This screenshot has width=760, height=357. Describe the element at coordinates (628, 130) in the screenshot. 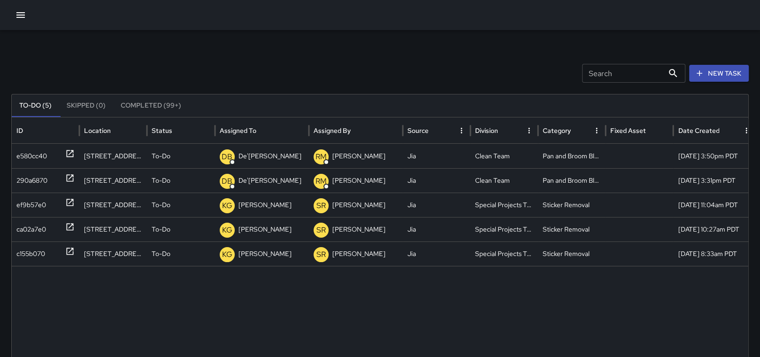

I see `div: Fixed Asset` at that location.